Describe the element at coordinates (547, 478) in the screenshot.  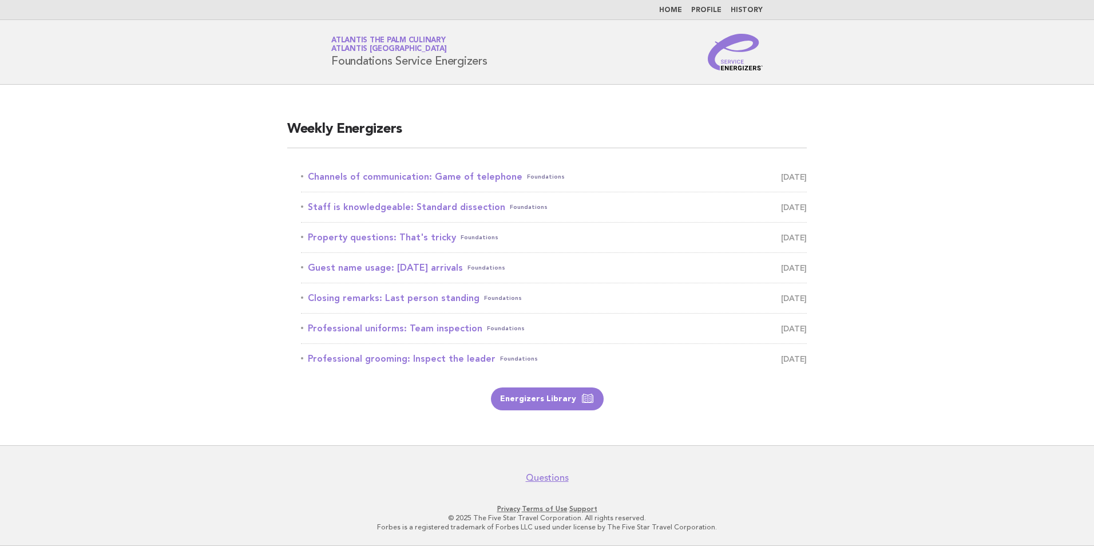
I see `a: Questions` at that location.